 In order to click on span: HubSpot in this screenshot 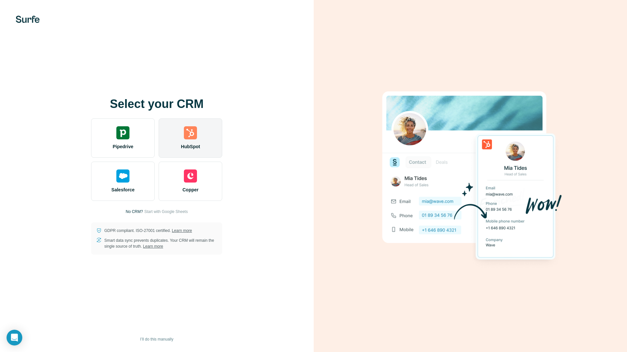, I will do `click(190, 147)`.